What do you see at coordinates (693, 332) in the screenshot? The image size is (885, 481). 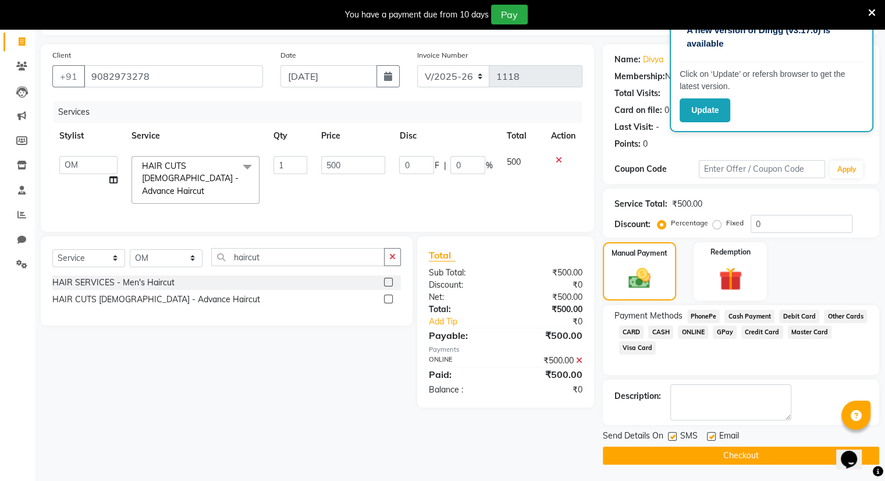 I see `span: ONLINE` at bounding box center [693, 332].